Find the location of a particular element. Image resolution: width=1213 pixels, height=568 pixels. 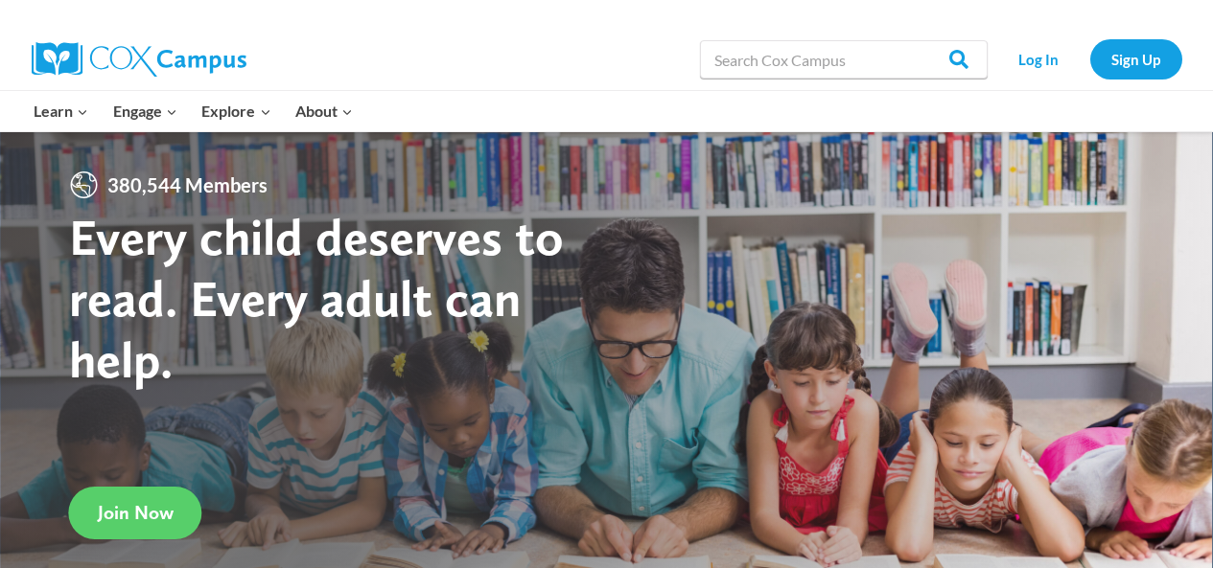

a: Join Now is located at coordinates (135, 513).